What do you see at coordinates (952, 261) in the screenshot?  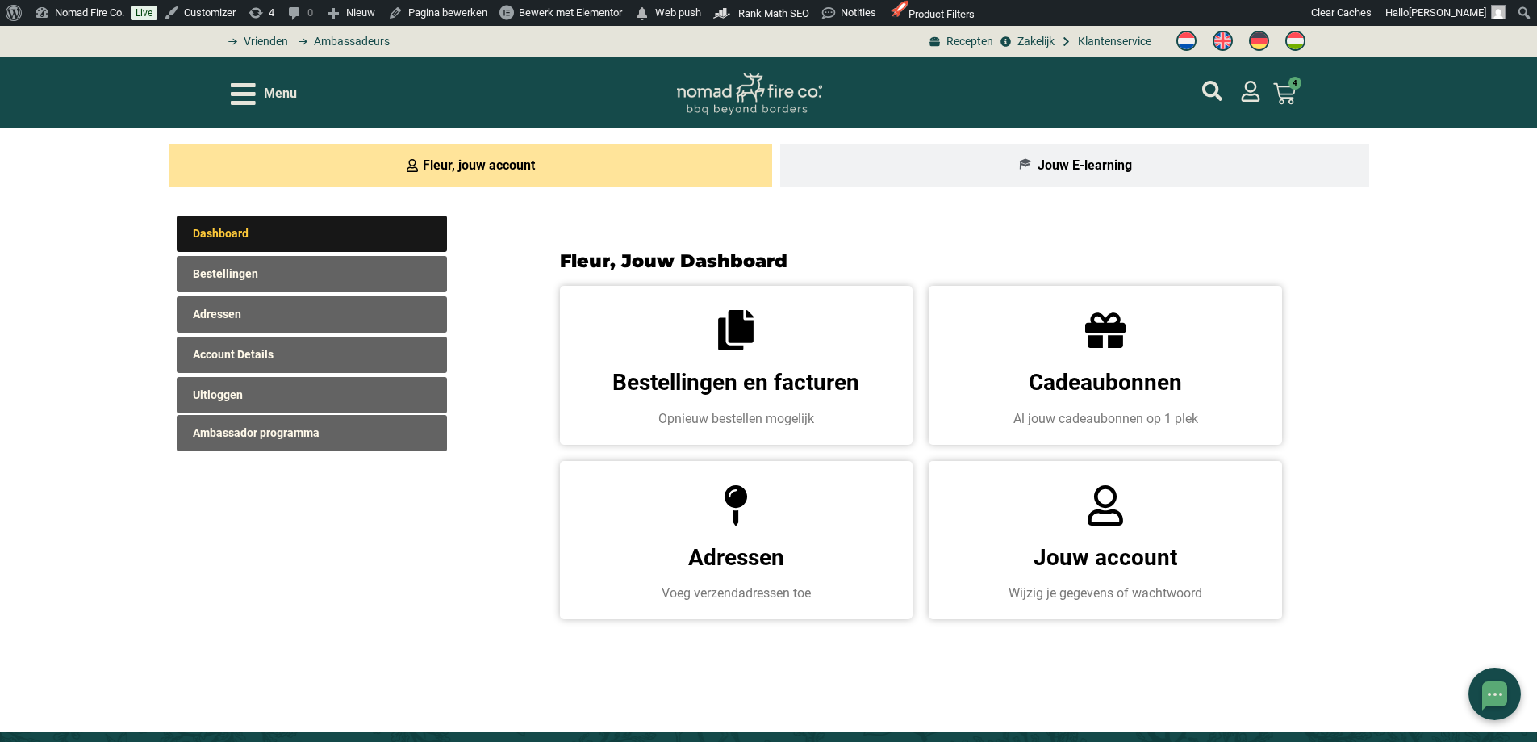 I see `h2: Fleur, Jouw Dashboard` at bounding box center [952, 261].